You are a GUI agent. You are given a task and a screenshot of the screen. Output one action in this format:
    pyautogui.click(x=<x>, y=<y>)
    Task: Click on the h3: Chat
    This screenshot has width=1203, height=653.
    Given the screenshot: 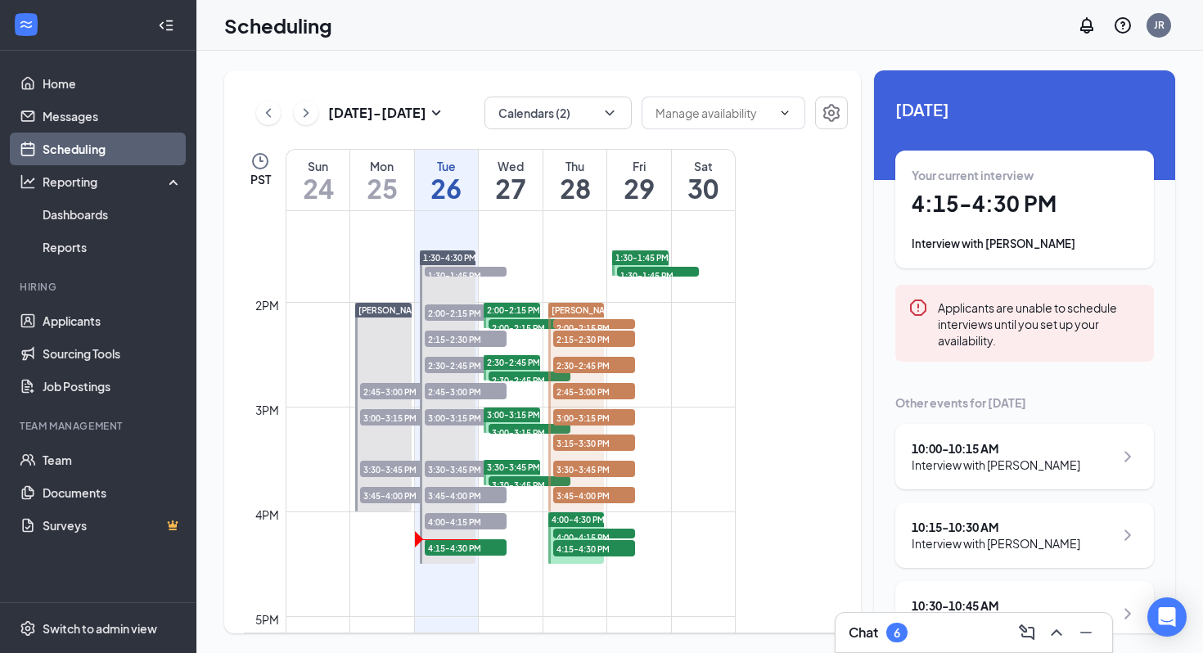 What is the action you would take?
    pyautogui.click(x=863, y=632)
    